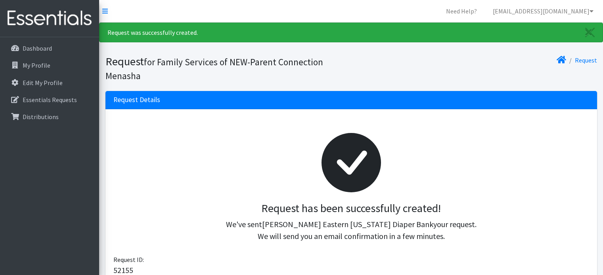  I want to click on h3: Request has been successfully created!, so click(351, 209).